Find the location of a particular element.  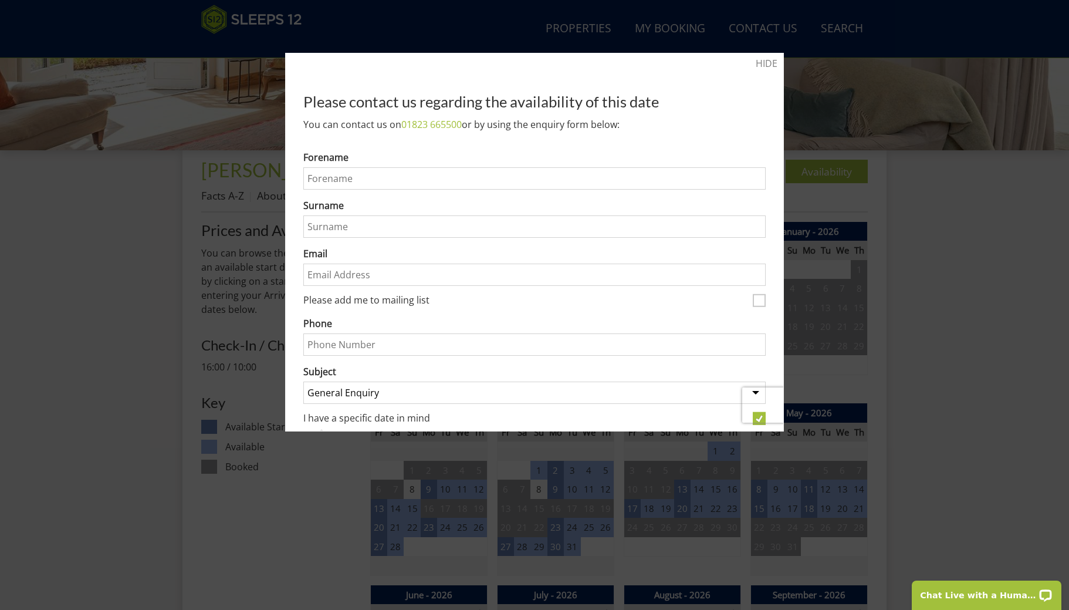

label: I have a specific date in mind is located at coordinates (526, 419).